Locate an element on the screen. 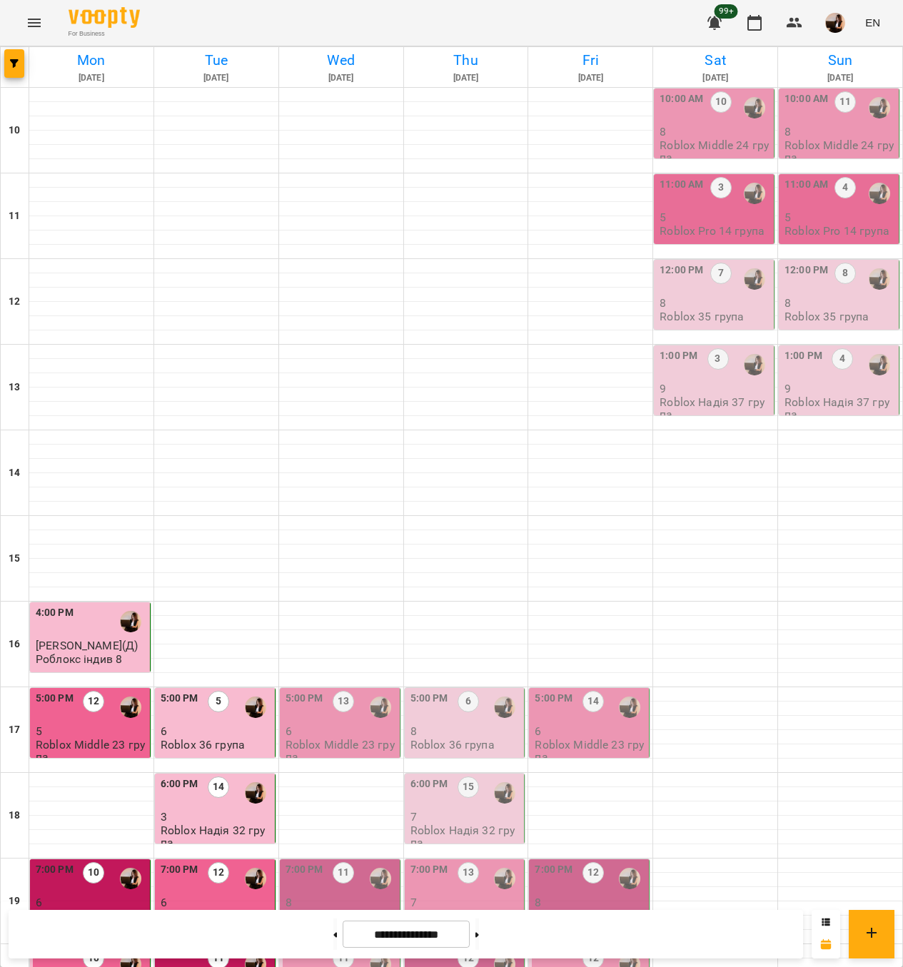 Image resolution: width=903 pixels, height=967 pixels. label: 5:00 PM is located at coordinates (429, 699).